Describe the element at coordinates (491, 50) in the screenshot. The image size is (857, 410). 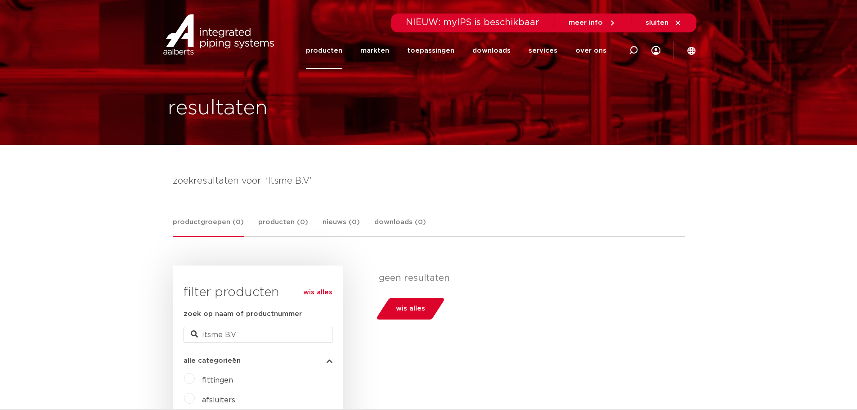
I see `a: downloads` at that location.